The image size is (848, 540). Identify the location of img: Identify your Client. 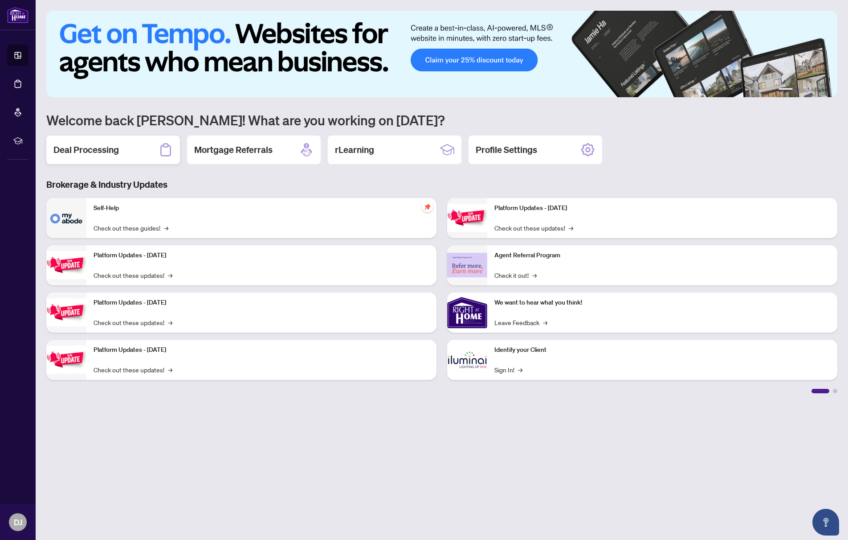
(467, 360).